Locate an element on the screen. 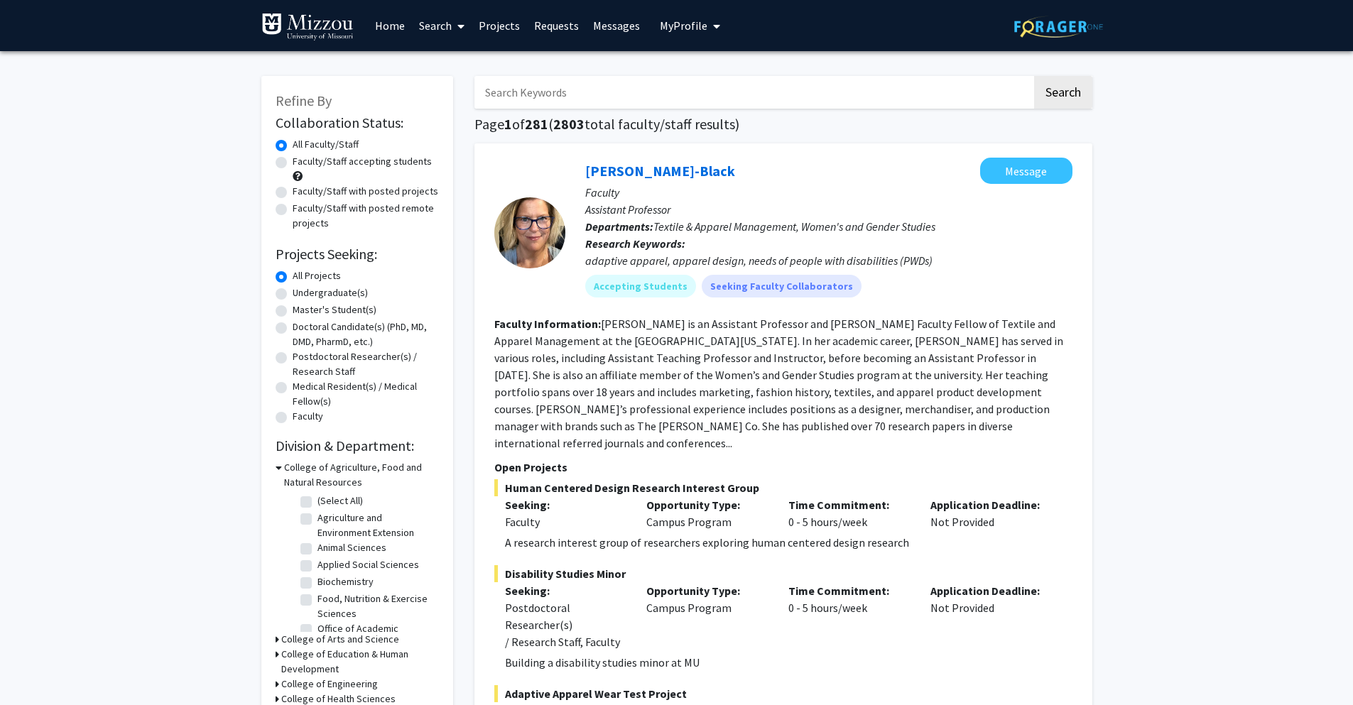  button: Search is located at coordinates (1063, 92).